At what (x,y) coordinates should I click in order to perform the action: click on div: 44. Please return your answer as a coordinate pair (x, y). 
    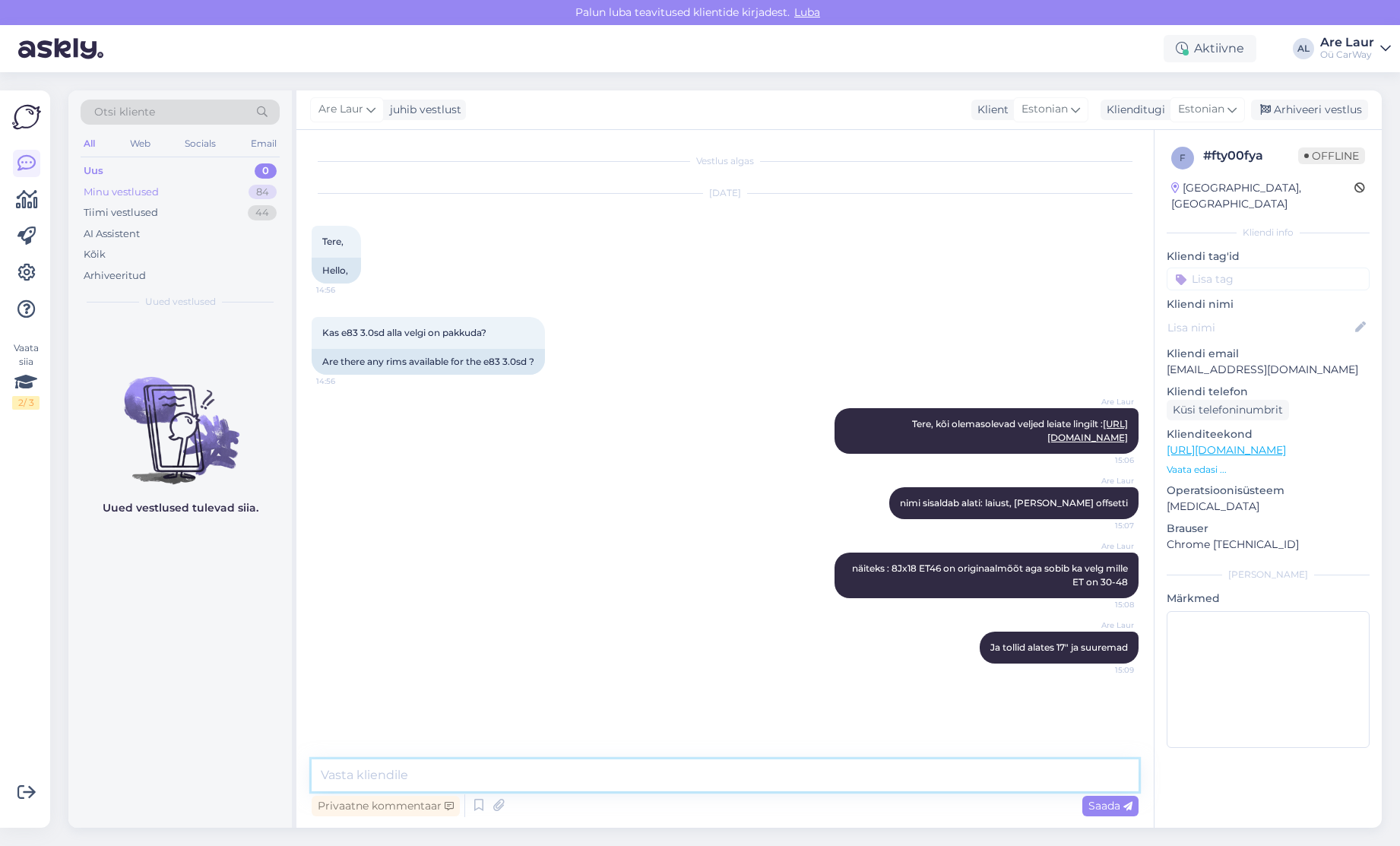
    Looking at the image, I should click on (262, 213).